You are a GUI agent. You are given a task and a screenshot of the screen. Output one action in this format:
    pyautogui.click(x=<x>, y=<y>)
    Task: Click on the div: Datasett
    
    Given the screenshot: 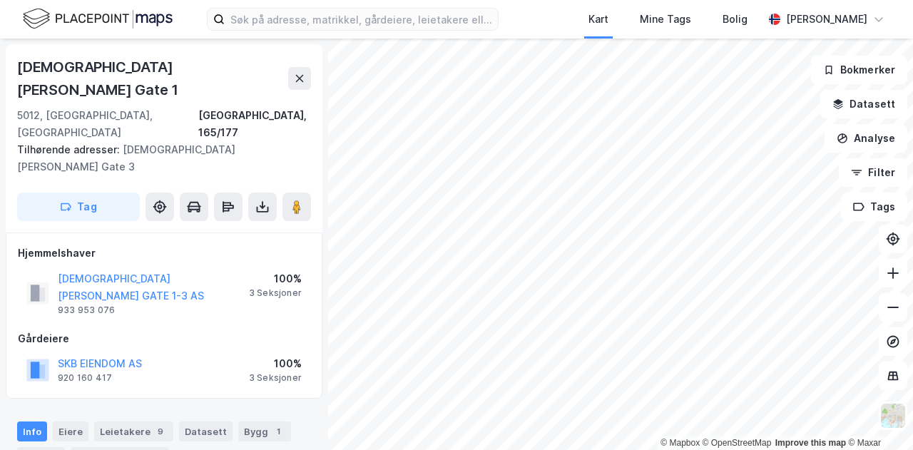 What is the action you would take?
    pyautogui.click(x=205, y=432)
    